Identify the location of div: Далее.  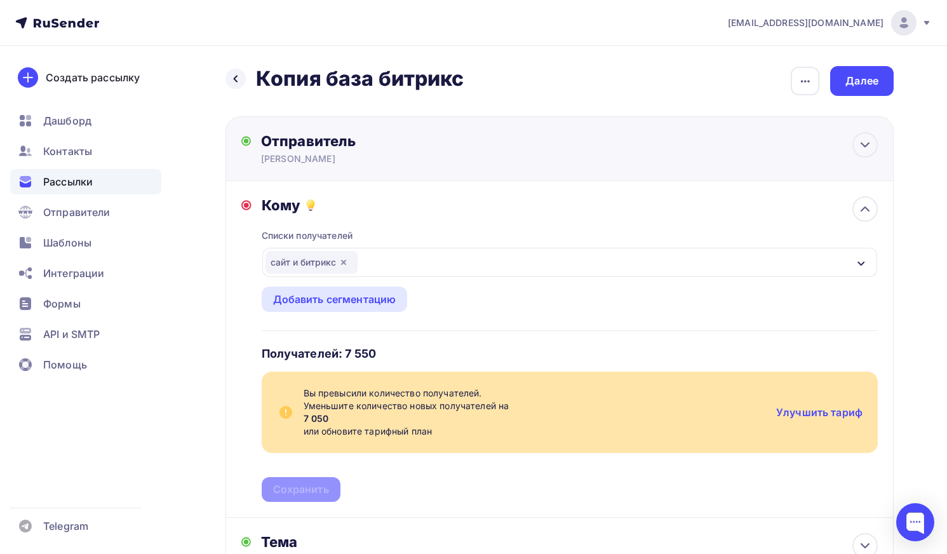
(862, 81).